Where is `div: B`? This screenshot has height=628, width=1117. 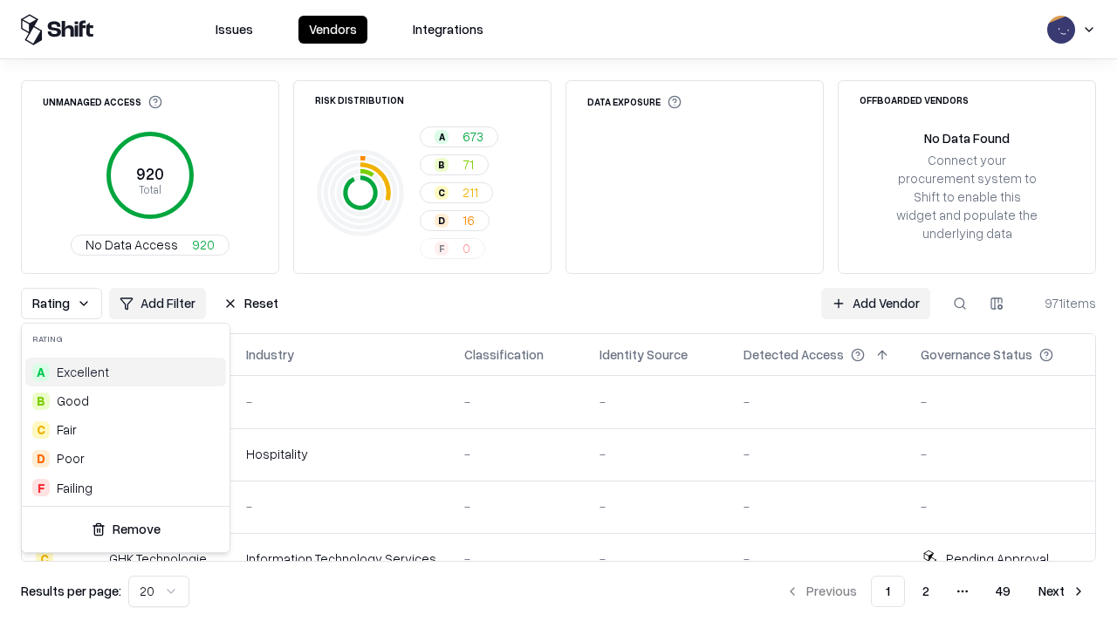
div: B is located at coordinates (41, 401).